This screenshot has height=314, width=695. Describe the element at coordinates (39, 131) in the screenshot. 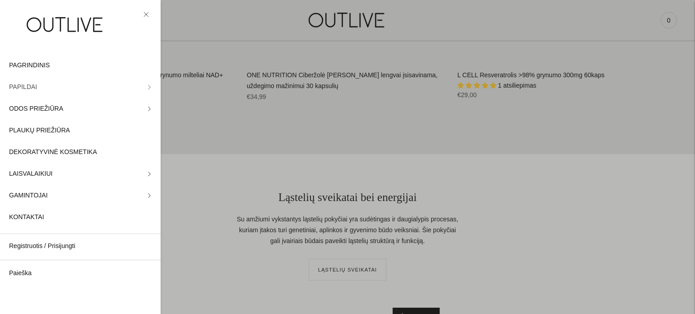

I see `span: PLAUKŲ PRIEŽIŪRA` at that location.